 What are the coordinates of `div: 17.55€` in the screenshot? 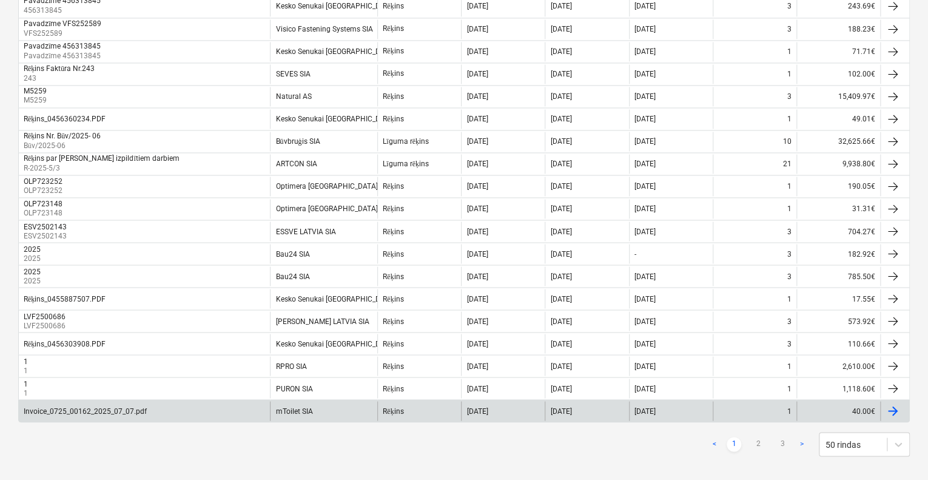 It's located at (838, 298).